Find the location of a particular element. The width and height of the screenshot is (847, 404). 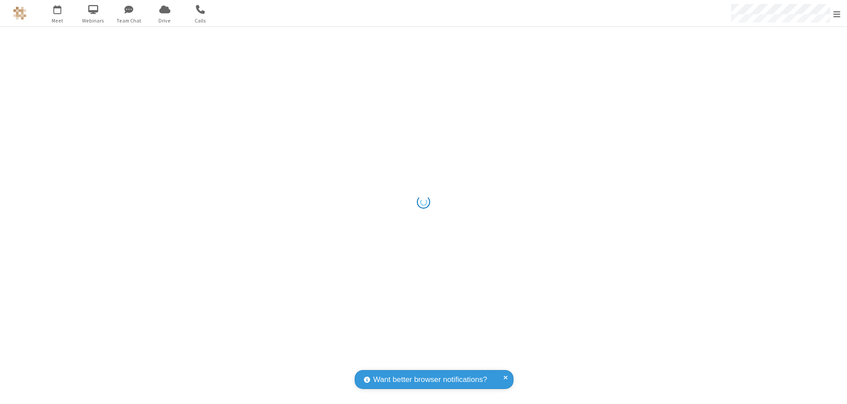

span: Drive is located at coordinates (165, 21).